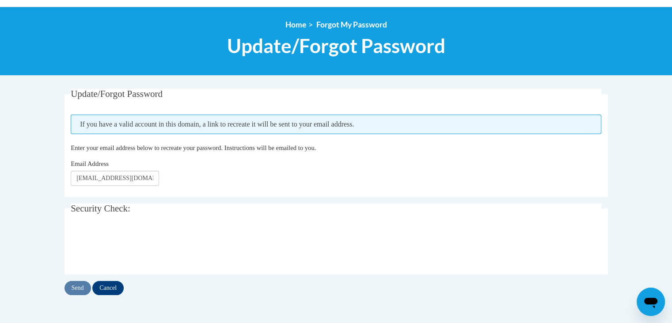 The height and width of the screenshot is (323, 672). I want to click on span: Email Address, so click(90, 164).